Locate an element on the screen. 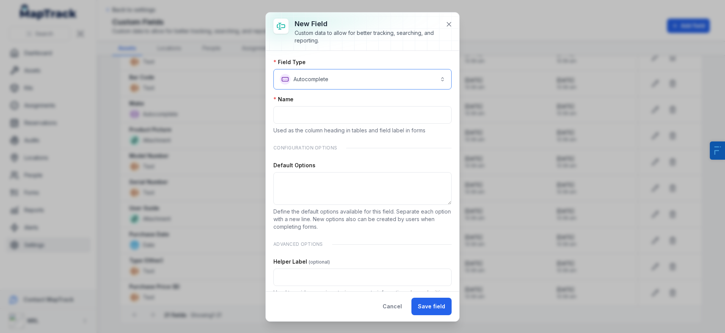  input: :r8k:-form-item-label is located at coordinates (363, 277).